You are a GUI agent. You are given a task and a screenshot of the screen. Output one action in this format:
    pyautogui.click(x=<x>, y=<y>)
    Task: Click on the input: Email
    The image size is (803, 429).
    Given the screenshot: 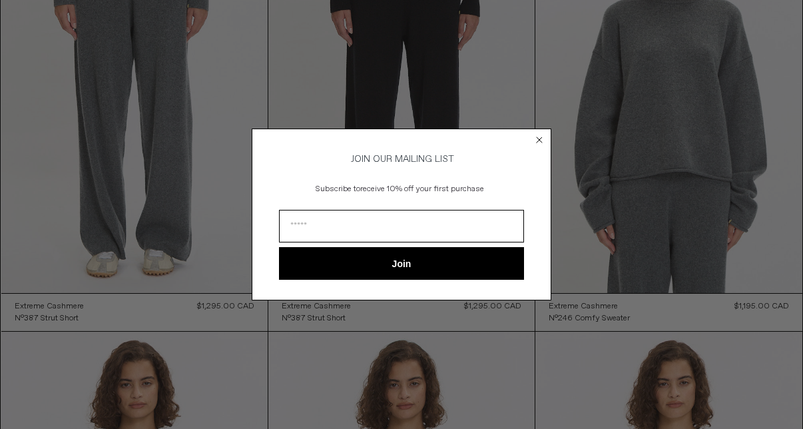 What is the action you would take?
    pyautogui.click(x=401, y=226)
    